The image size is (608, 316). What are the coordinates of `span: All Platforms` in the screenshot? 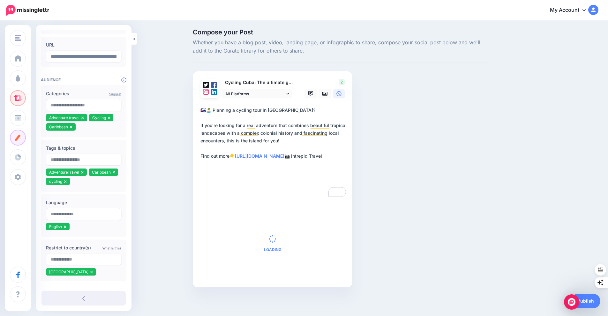 It's located at (255, 94).